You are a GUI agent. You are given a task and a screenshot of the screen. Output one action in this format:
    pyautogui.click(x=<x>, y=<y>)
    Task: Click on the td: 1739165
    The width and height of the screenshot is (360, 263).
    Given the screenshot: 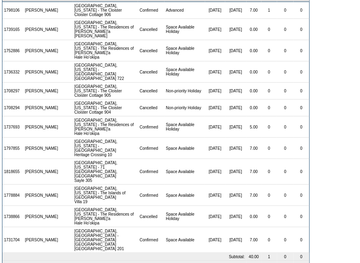 What is the action you would take?
    pyautogui.click(x=13, y=29)
    